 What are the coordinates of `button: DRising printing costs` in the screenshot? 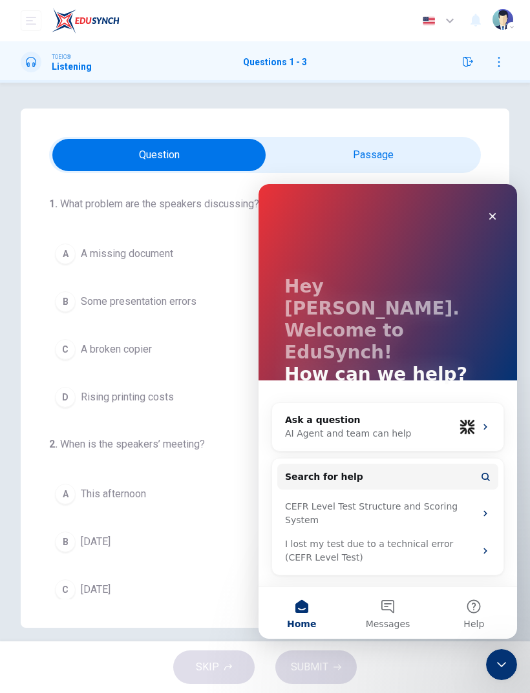 It's located at (265, 397).